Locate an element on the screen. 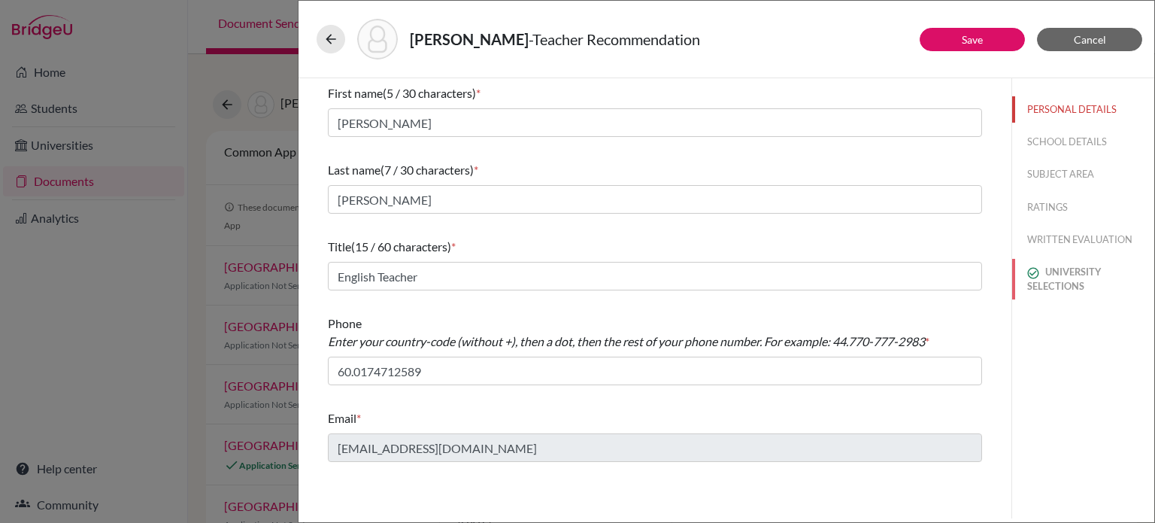 Image resolution: width=1155 pixels, height=523 pixels. span: (7 / 30 characters) is located at coordinates (427, 169).